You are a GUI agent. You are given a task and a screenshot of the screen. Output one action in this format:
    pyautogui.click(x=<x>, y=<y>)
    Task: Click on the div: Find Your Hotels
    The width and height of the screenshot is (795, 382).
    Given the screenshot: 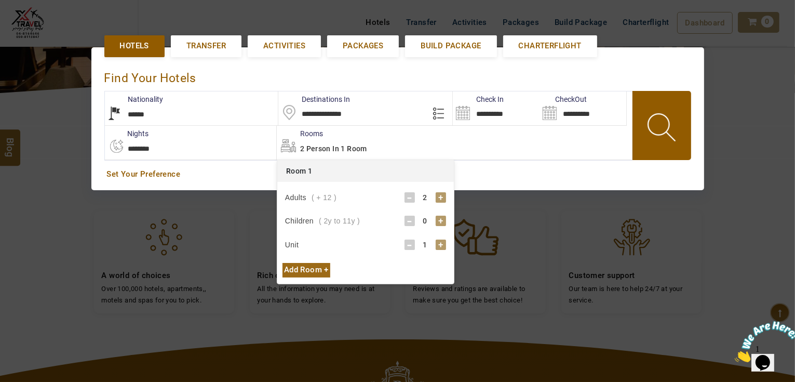 What is the action you would take?
    pyautogui.click(x=398, y=75)
    